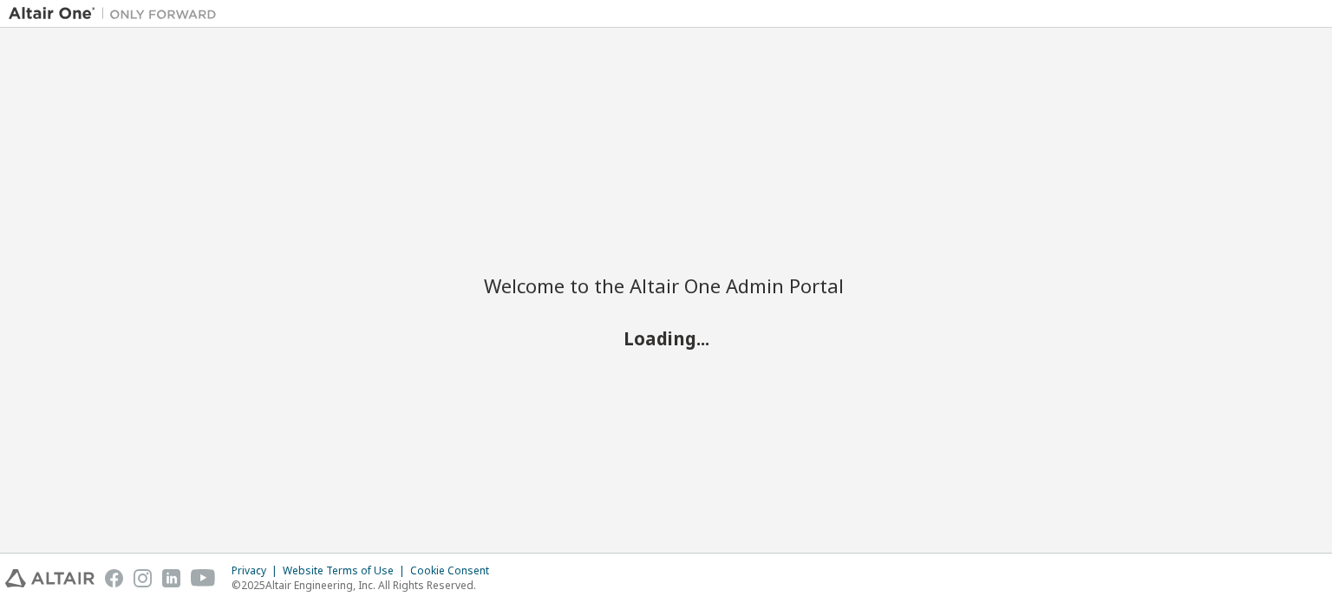  What do you see at coordinates (171, 578) in the screenshot?
I see `img: linkedin.svg` at bounding box center [171, 578].